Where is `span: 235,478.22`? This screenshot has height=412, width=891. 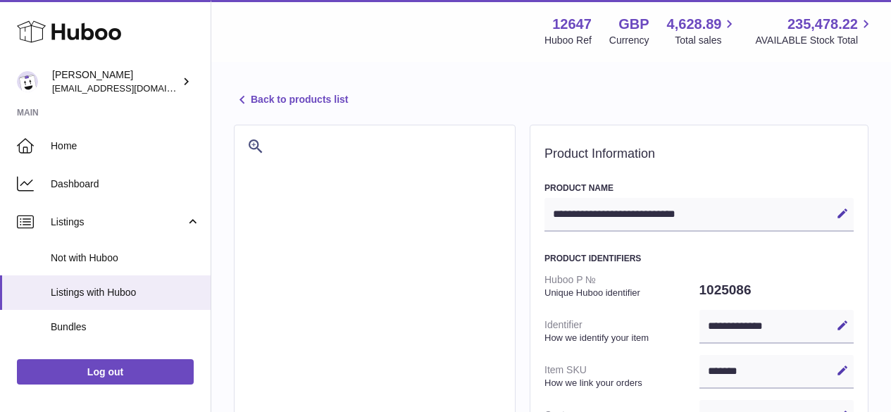 span: 235,478.22 is located at coordinates (822, 24).